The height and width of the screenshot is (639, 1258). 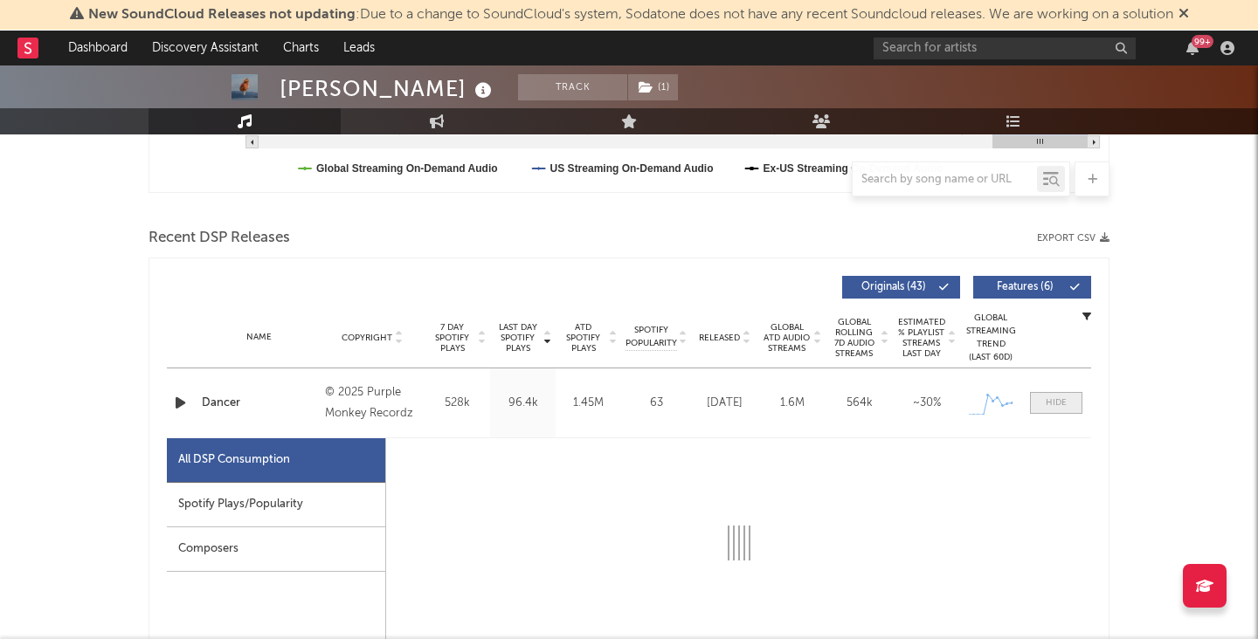 I want to click on span: : Due to a change to SoundCloud's system, Sodatone does not have any recent Soundcloud releases. ..., so click(x=631, y=15).